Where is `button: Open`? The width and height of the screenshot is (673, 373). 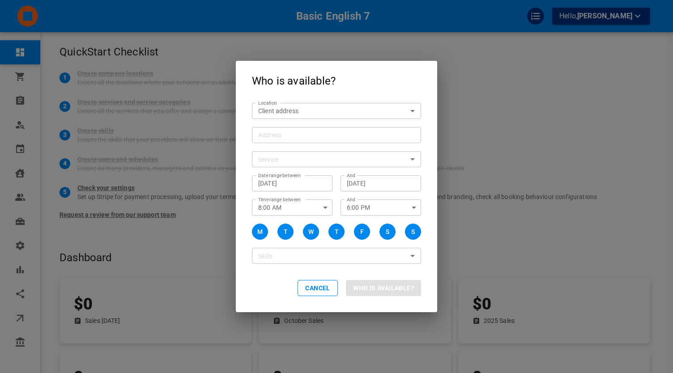
button: Open is located at coordinates (413, 159).